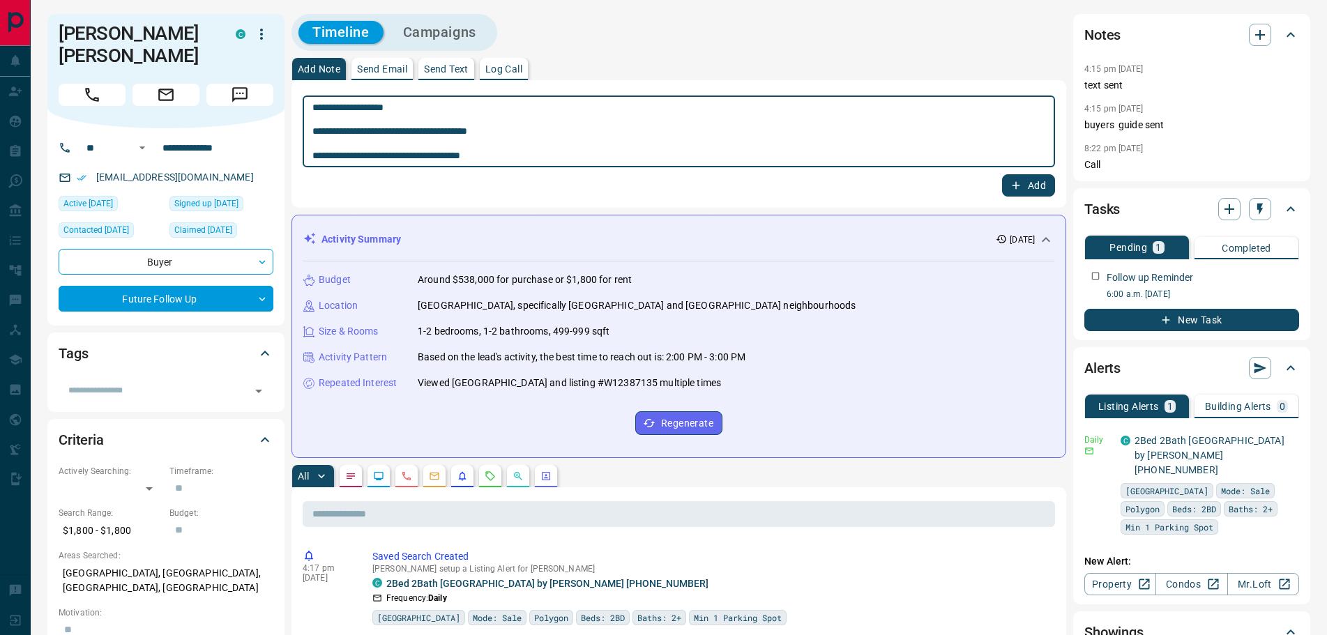 The height and width of the screenshot is (635, 1327). What do you see at coordinates (1263, 584) in the screenshot?
I see `a: Mr.Loft` at bounding box center [1263, 584].